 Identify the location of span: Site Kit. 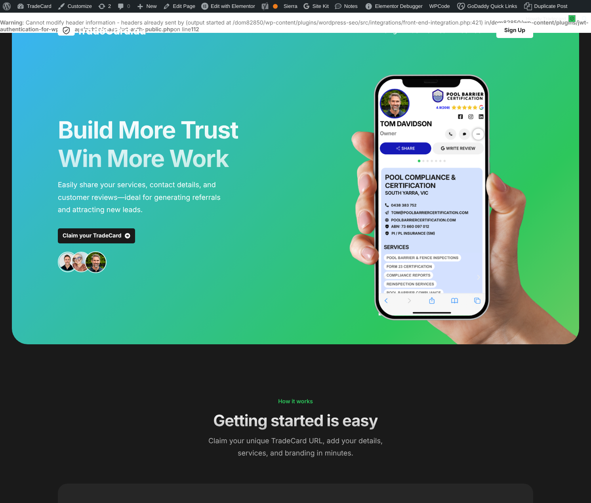
(320, 6).